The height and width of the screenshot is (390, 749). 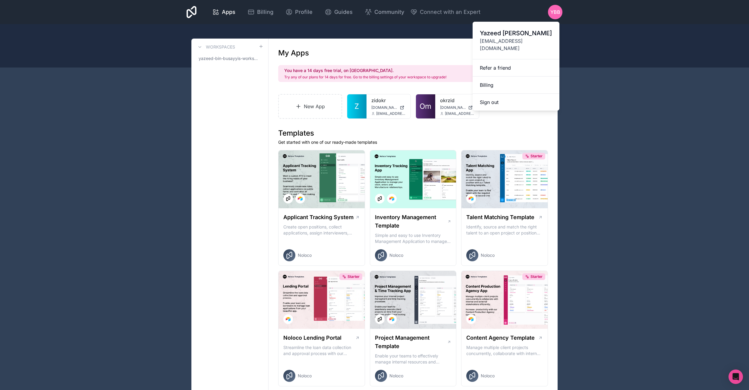 What do you see at coordinates (413, 133) in the screenshot?
I see `h1: Templates` at bounding box center [413, 133].